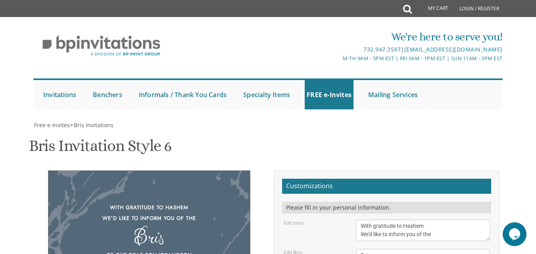 The height and width of the screenshot is (254, 536). I want to click on h1: Bris Invitation Style 6, so click(100, 149).